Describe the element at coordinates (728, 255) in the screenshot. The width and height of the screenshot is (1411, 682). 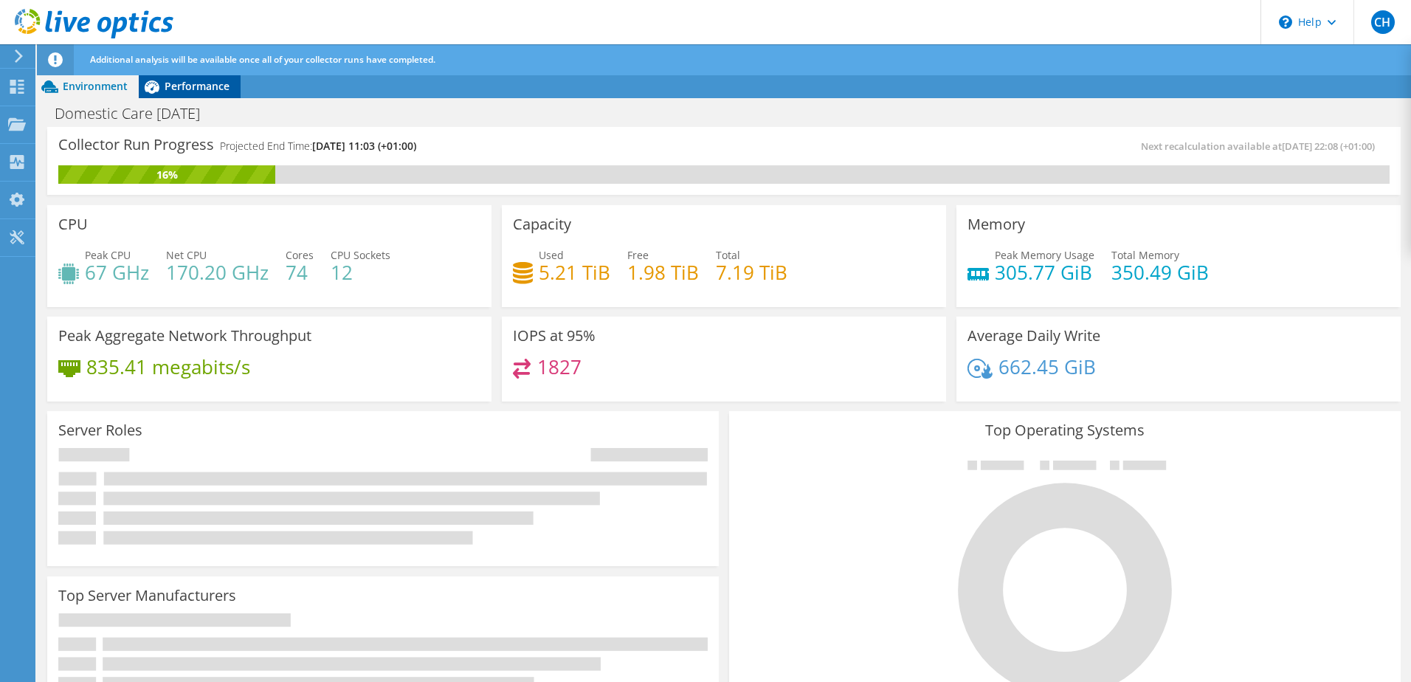
I see `span: Total` at that location.